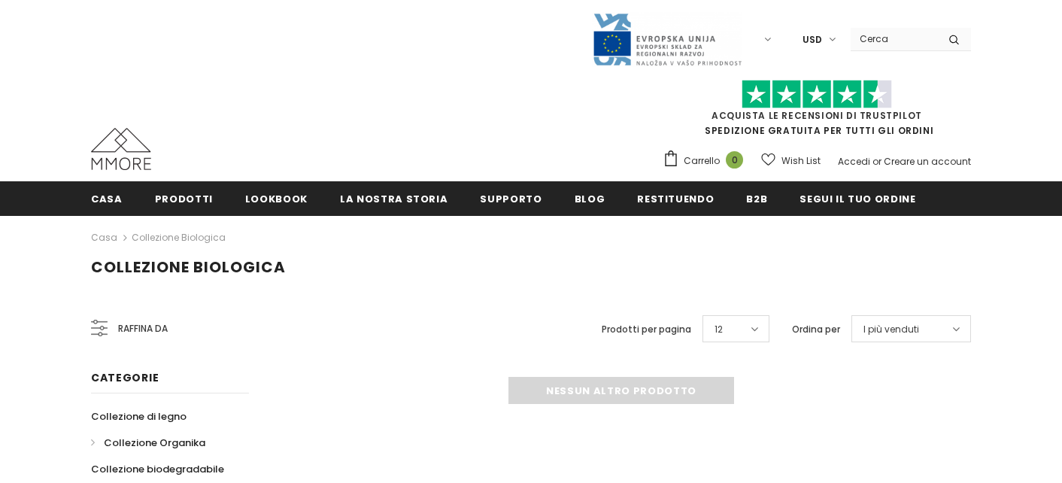 The width and height of the screenshot is (1062, 483). I want to click on a: Restituendo, so click(675, 198).